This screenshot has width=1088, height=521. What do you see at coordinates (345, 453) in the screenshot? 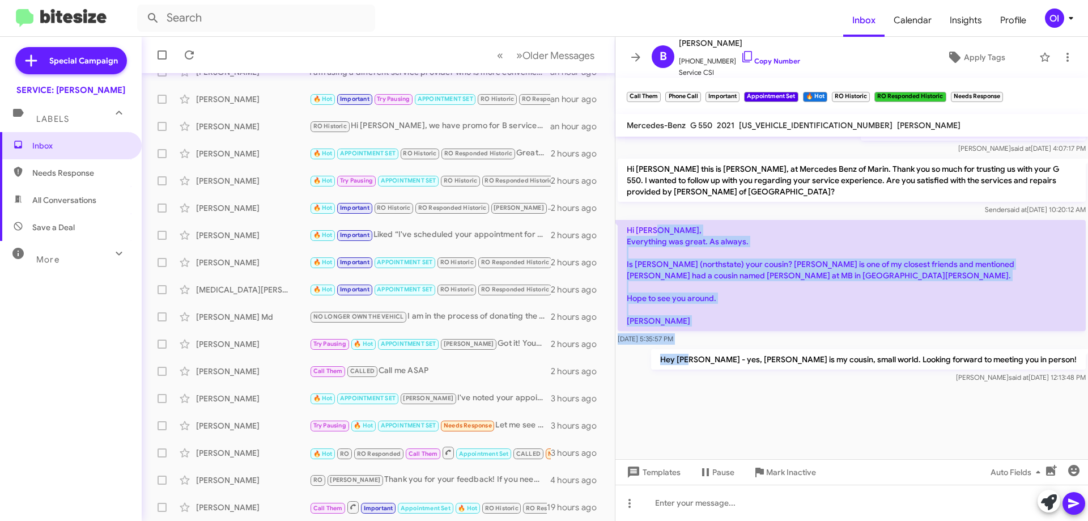
I see `span: RO` at bounding box center [345, 453].